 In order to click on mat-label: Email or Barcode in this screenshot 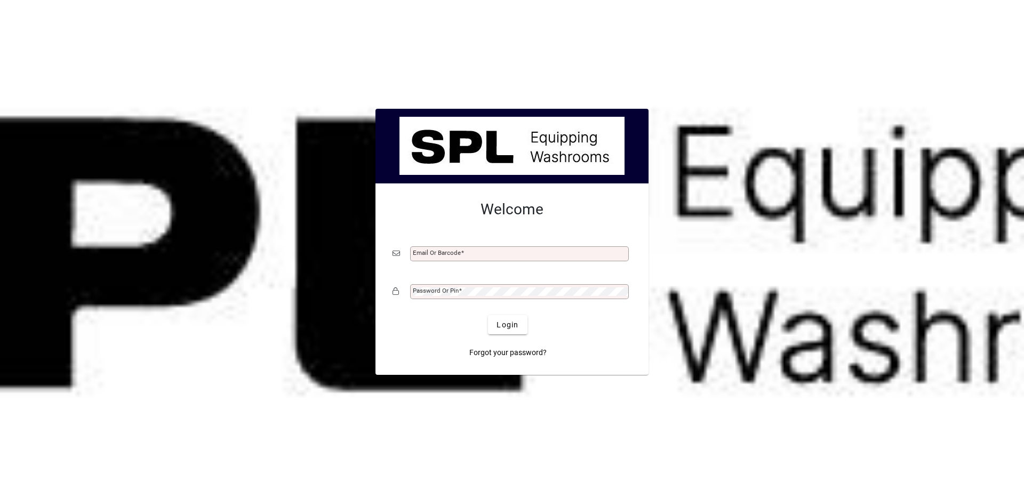, I will do `click(437, 253)`.